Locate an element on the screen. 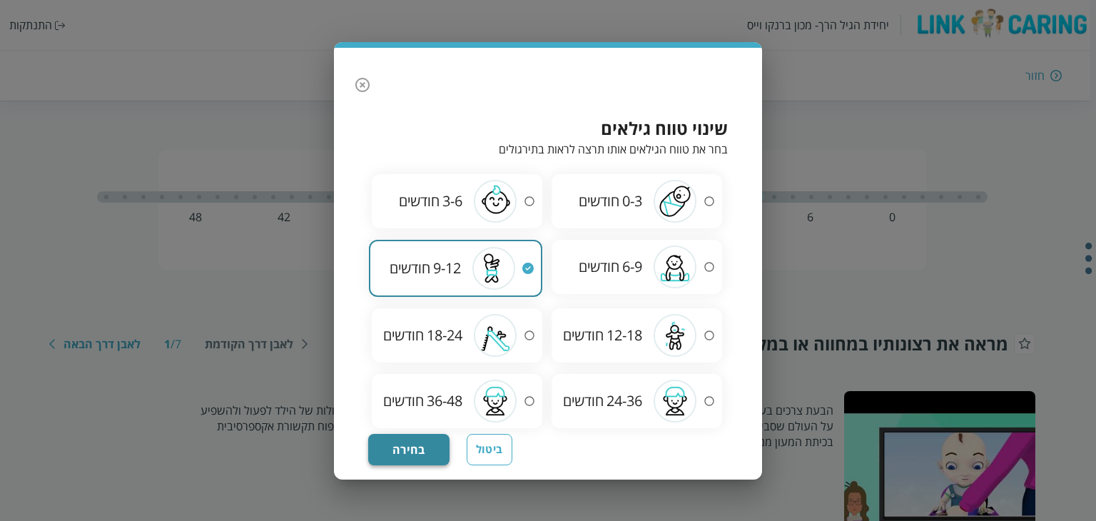 This screenshot has width=1096, height=521. button: ביטול is located at coordinates (490, 450).